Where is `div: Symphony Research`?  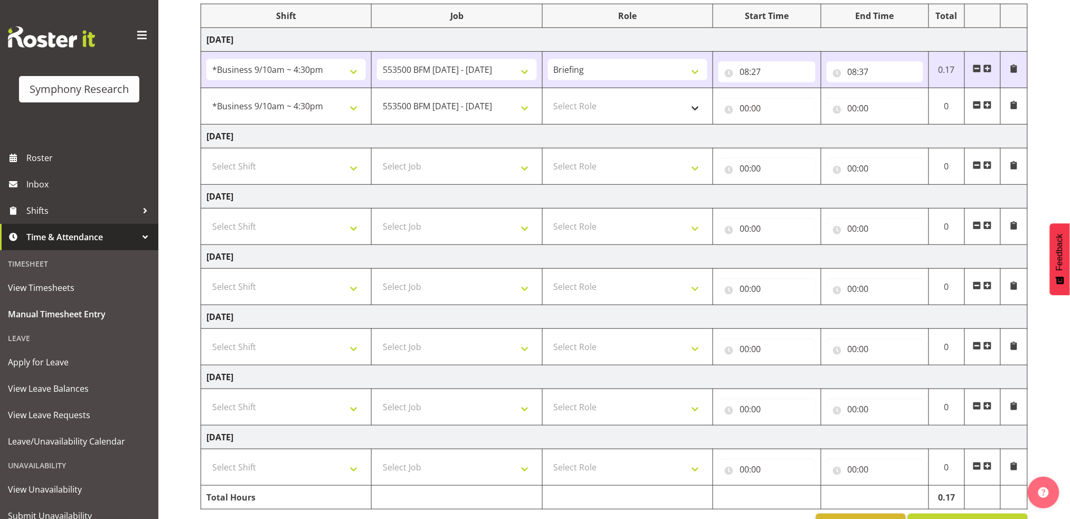 div: Symphony Research is located at coordinates (79, 89).